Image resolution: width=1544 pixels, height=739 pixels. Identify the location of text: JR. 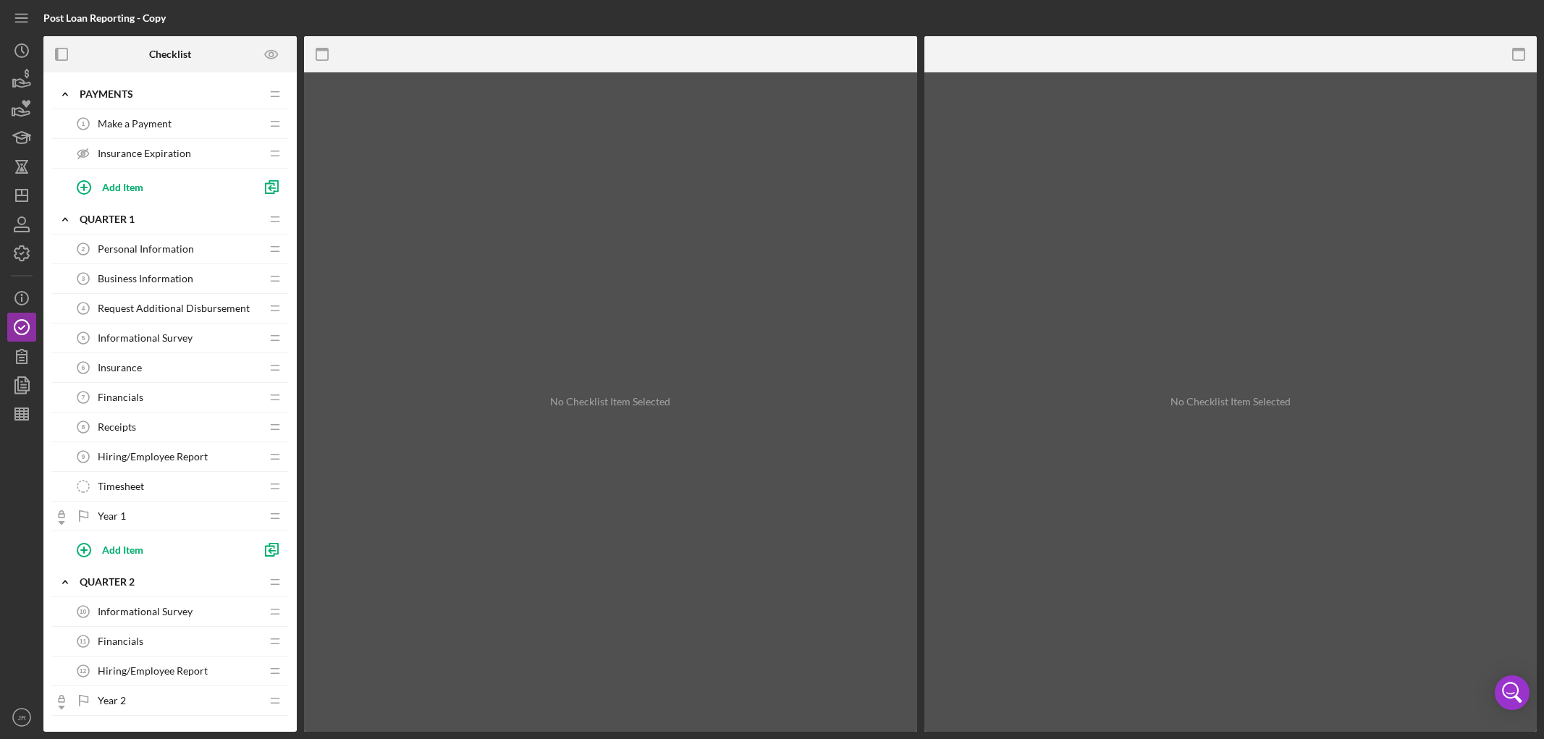
(22, 718).